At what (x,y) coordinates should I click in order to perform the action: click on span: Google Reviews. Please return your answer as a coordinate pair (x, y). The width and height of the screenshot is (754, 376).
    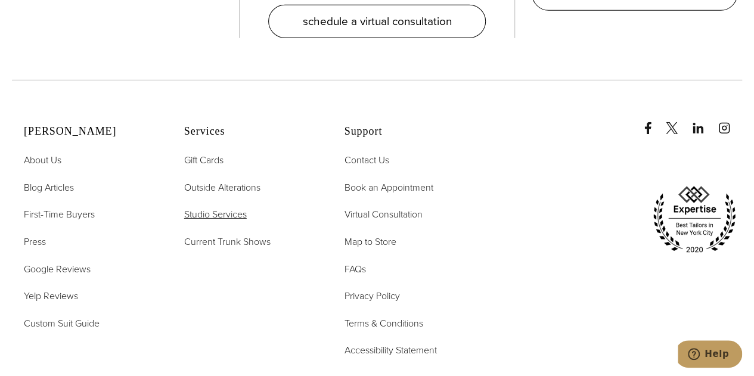
    Looking at the image, I should click on (57, 269).